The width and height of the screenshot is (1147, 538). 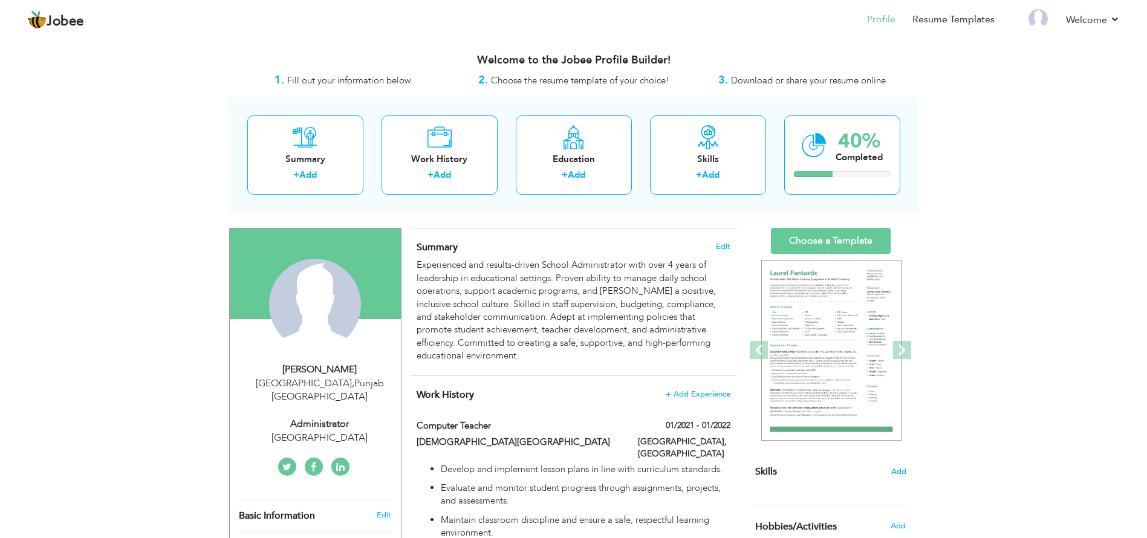 What do you see at coordinates (1039, 19) in the screenshot?
I see `img: Profile Img` at bounding box center [1039, 19].